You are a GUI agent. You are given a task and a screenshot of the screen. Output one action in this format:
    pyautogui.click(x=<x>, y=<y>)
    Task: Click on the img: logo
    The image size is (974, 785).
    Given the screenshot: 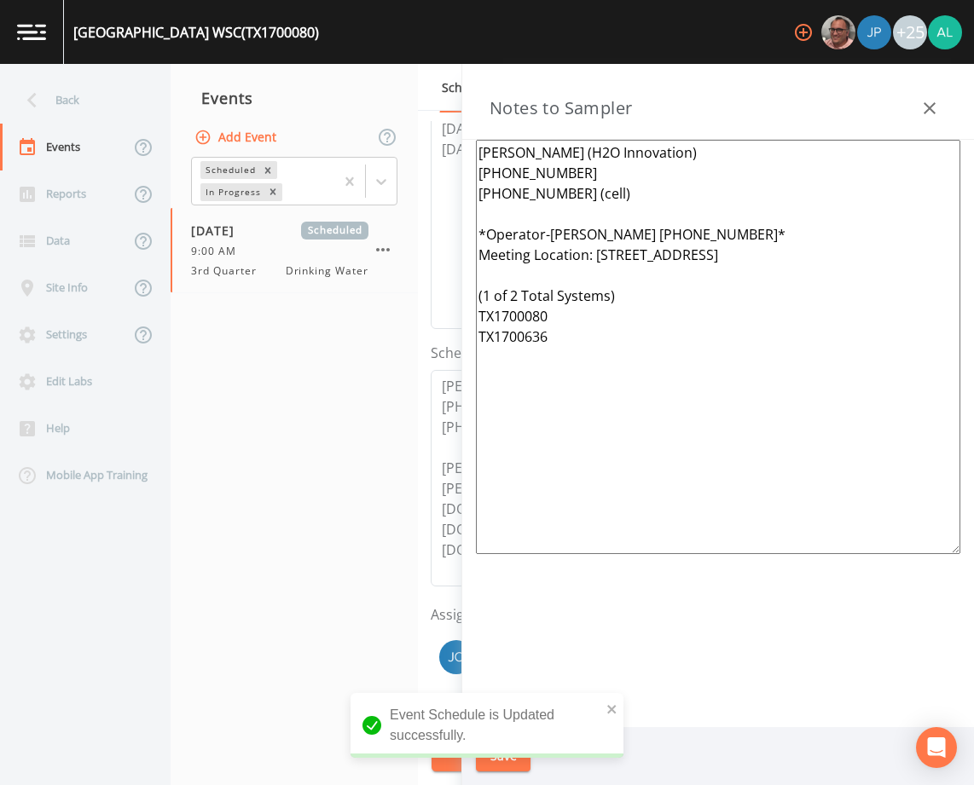 What is the action you would take?
    pyautogui.click(x=32, y=32)
    